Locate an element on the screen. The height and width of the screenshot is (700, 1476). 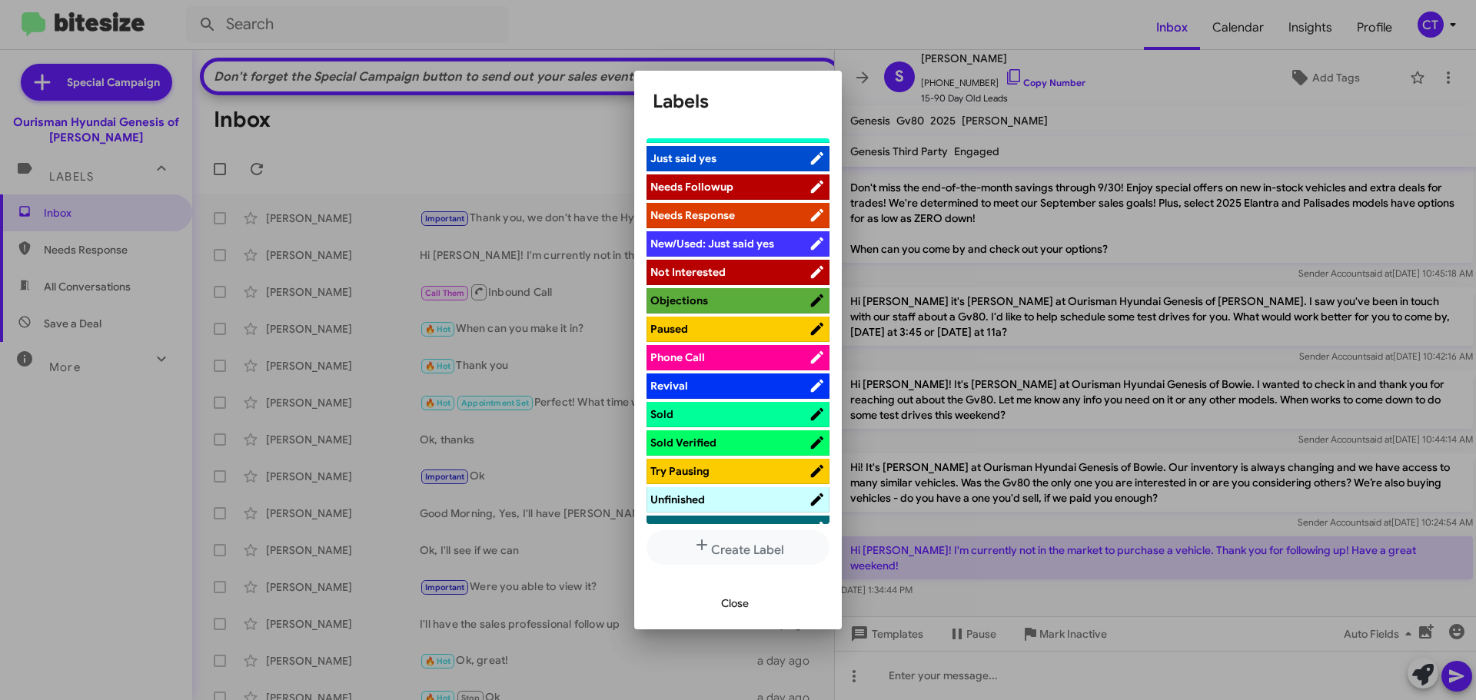
span: Unpaused is located at coordinates (676, 528).